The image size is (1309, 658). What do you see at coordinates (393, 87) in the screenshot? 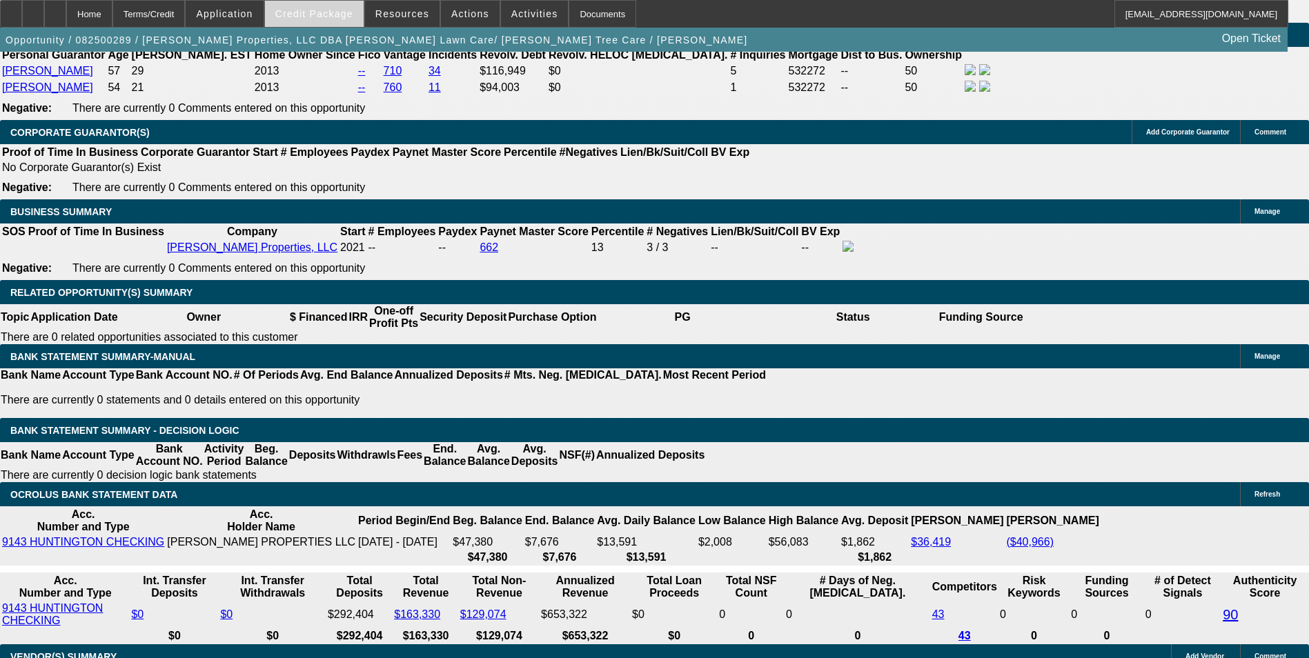
I see `a: 760` at bounding box center [393, 87].